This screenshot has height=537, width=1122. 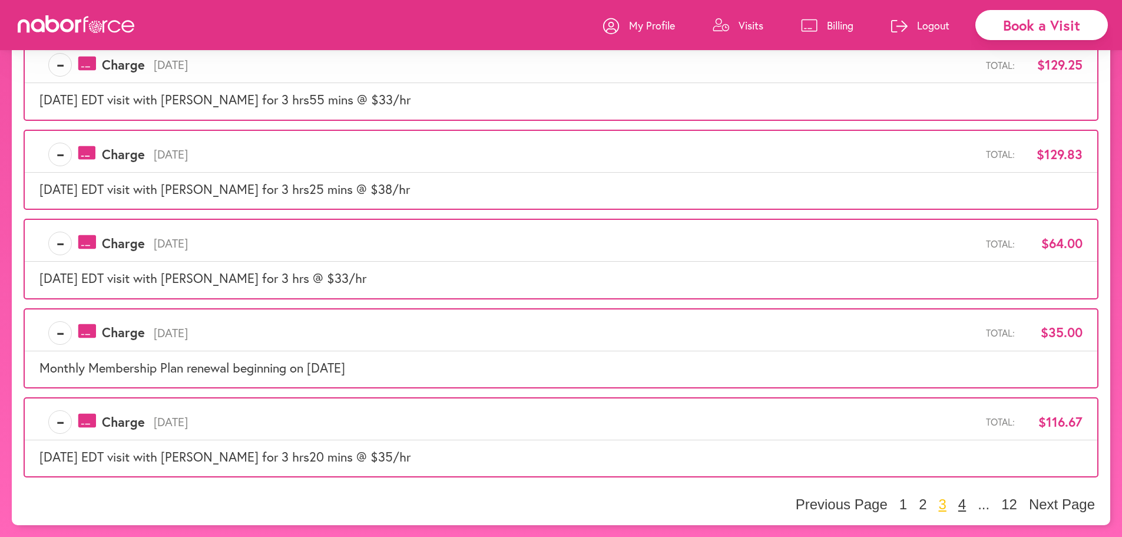 I want to click on button: 12, so click(x=1009, y=504).